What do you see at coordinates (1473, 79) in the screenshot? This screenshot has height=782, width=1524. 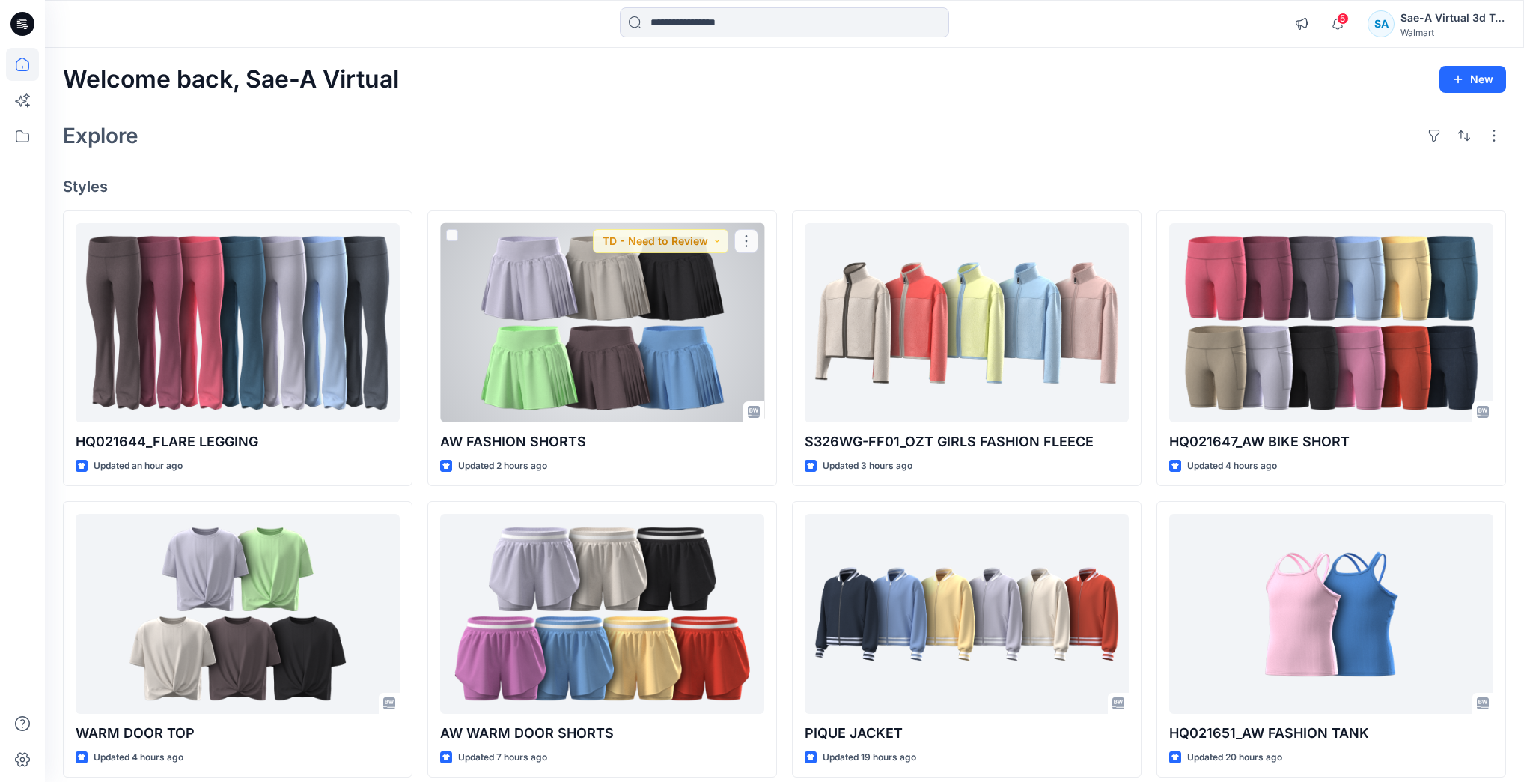 I see `button: New` at bounding box center [1473, 79].